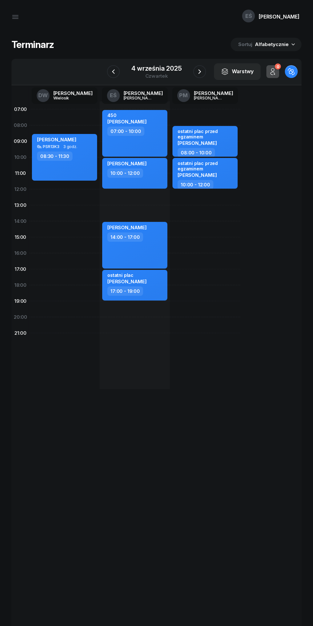 This screenshot has width=313, height=626. I want to click on div: 17:00 - 19:00, so click(125, 291).